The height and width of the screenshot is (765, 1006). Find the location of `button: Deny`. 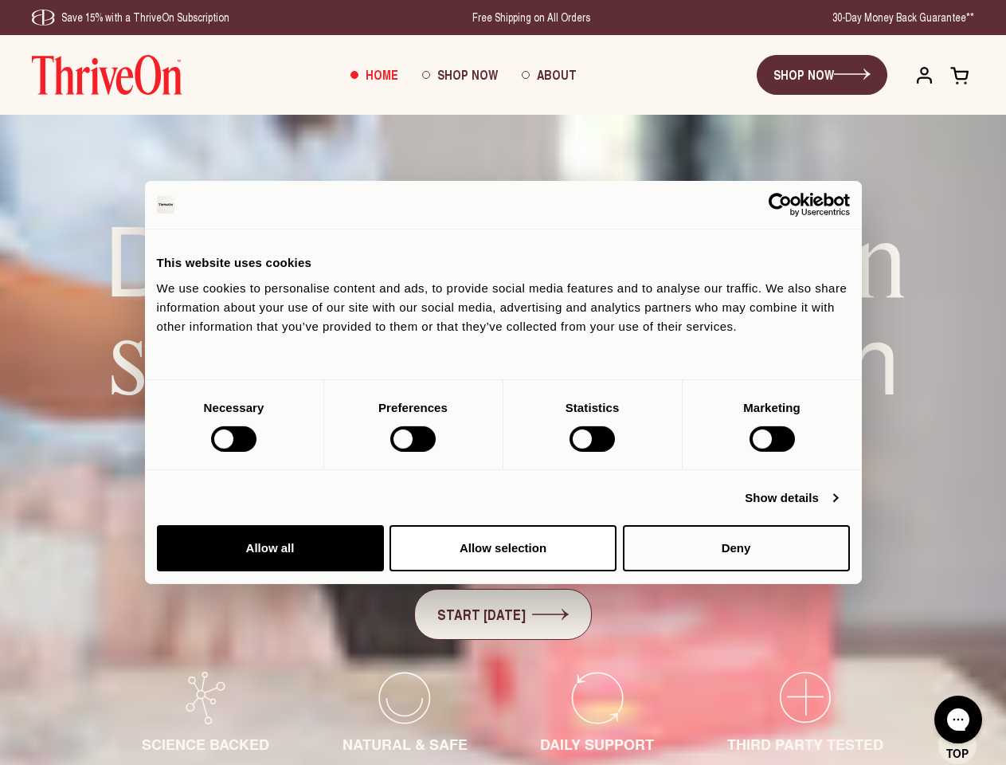

button: Deny is located at coordinates (736, 548).